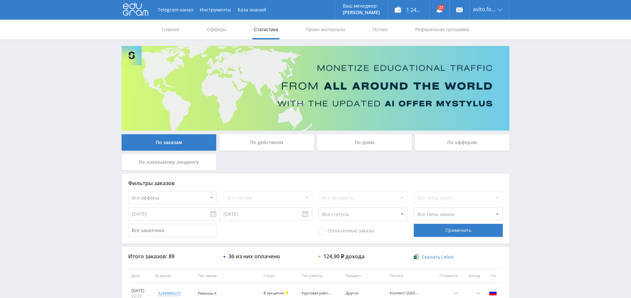 This screenshot has width=631, height=298. Describe the element at coordinates (458, 231) in the screenshot. I see `div: Применить` at that location.